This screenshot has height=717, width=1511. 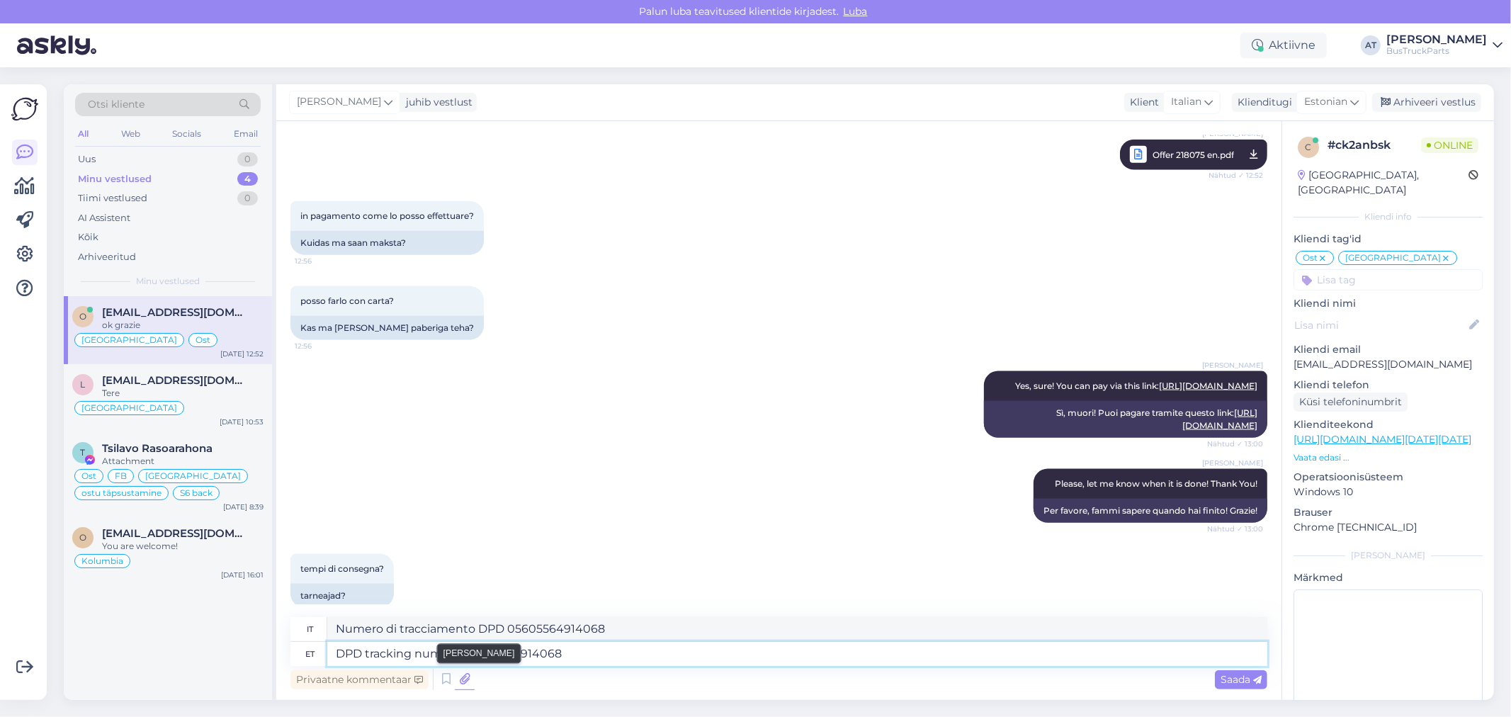 I want to click on div: Socials, so click(x=186, y=134).